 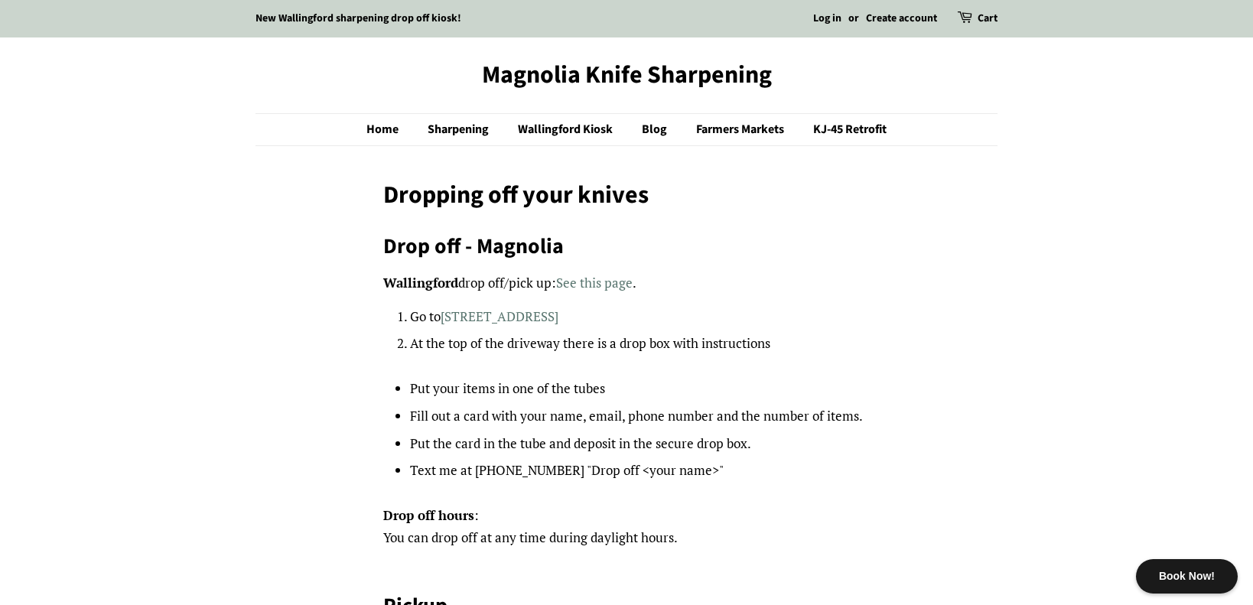 What do you see at coordinates (640, 317) in the screenshot?
I see `li: Go to` at bounding box center [640, 317].